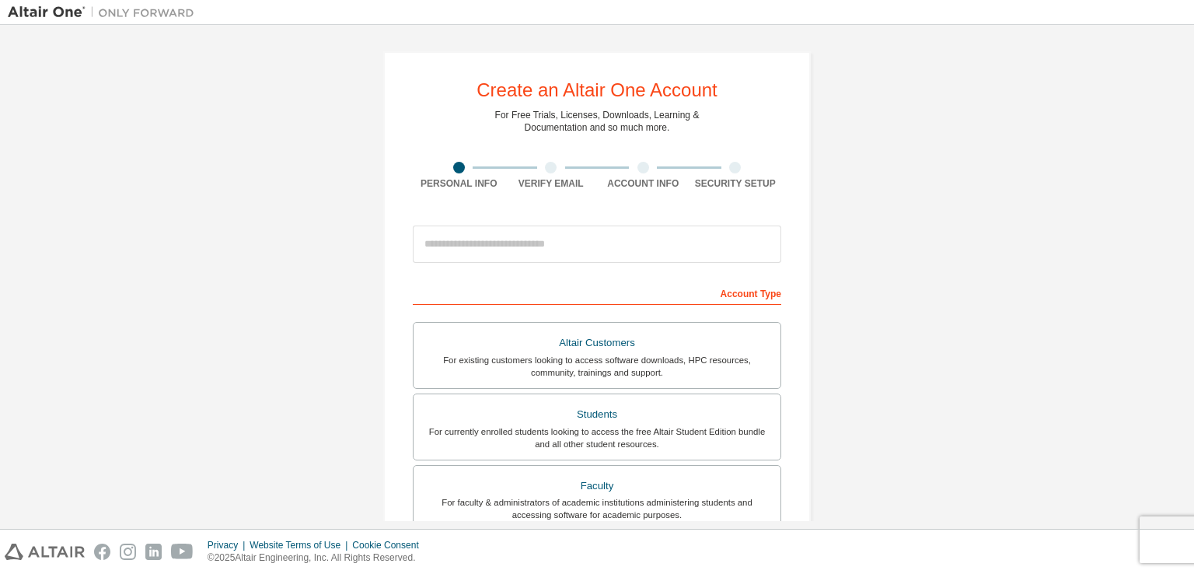 This screenshot has width=1194, height=574. Describe the element at coordinates (597, 121) in the screenshot. I see `div: For Free Trials, Licenses, Downloads, Learning & Documentation and so much more.` at that location.